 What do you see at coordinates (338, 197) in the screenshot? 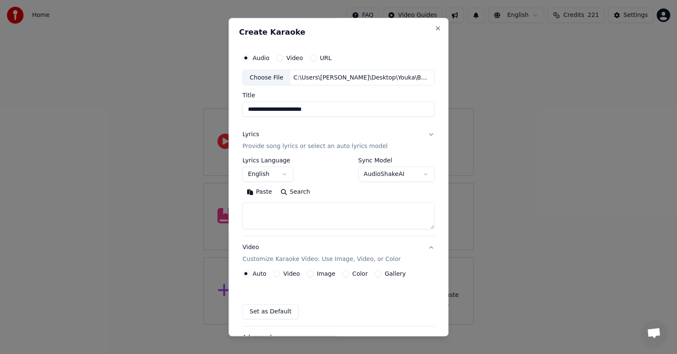
I see `div: LyricsProvide song lyrics or select an auto lyrics model` at bounding box center [338, 197].